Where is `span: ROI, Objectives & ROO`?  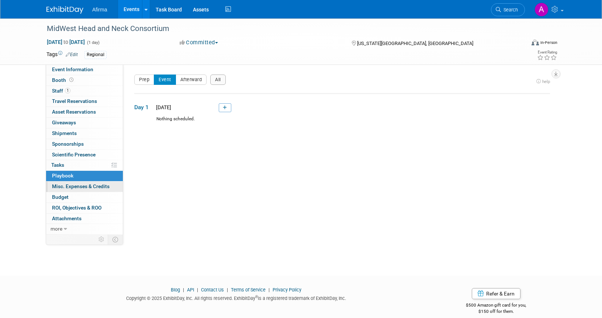
span: ROI, Objectives & ROO is located at coordinates (77, 208).